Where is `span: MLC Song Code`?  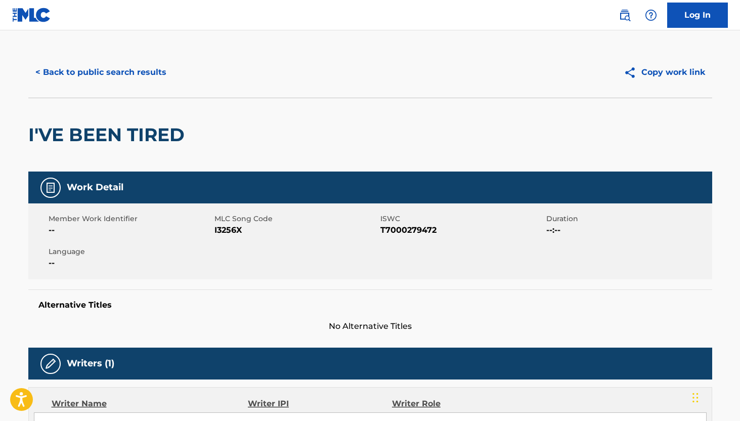
span: MLC Song Code is located at coordinates (296, 218).